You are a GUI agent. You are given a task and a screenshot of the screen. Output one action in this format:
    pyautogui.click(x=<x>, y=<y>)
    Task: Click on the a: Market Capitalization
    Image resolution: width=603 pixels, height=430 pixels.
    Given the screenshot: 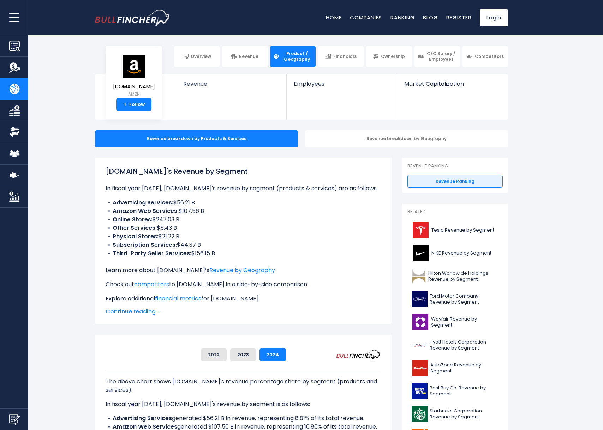 What is the action you would take?
    pyautogui.click(x=452, y=86)
    